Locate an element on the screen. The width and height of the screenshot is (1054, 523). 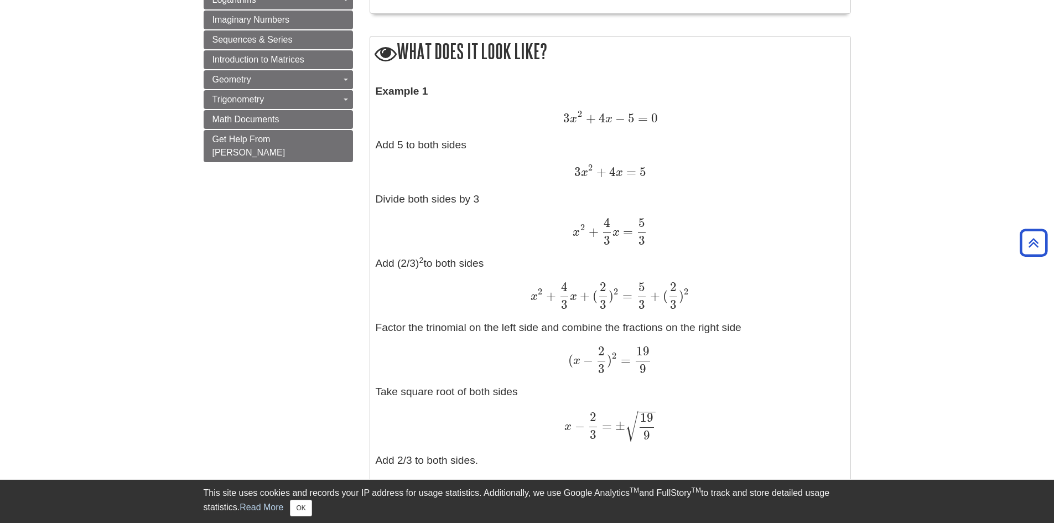
a: Introduction to Matrices is located at coordinates (278, 60).